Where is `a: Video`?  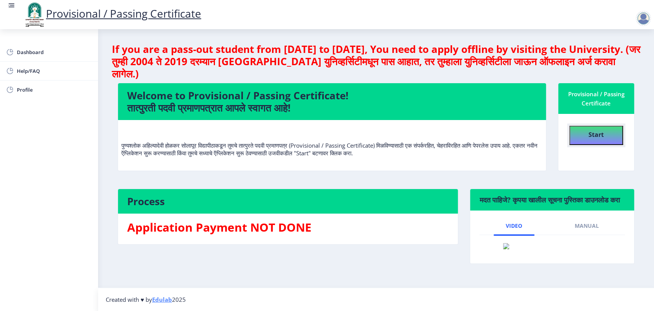 a: Video is located at coordinates (514, 226).